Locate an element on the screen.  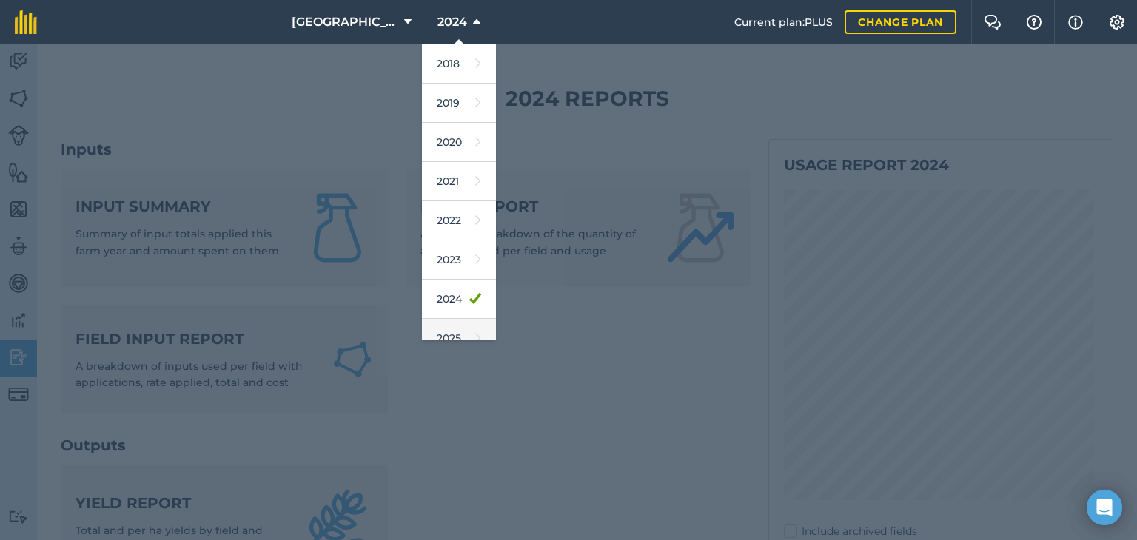
a: 2019 is located at coordinates (459, 103).